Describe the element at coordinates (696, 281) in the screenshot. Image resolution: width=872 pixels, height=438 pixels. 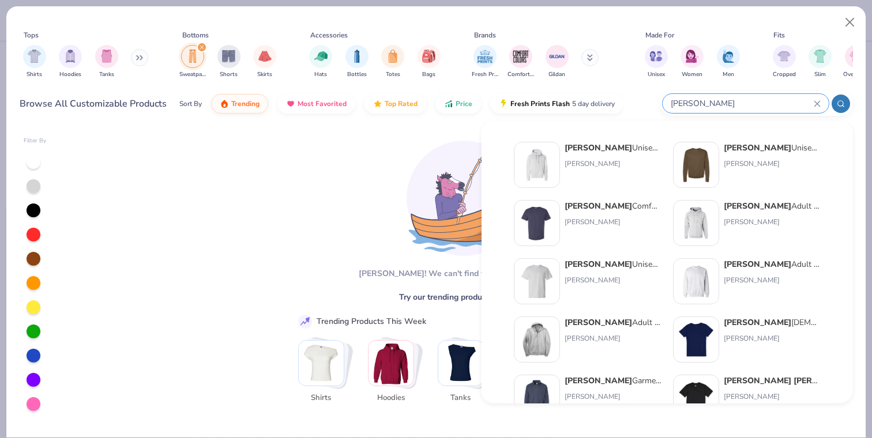
I see `img: c54a2bb8-1e6f-4403-9aaa-e6642aa83a35` at that location.